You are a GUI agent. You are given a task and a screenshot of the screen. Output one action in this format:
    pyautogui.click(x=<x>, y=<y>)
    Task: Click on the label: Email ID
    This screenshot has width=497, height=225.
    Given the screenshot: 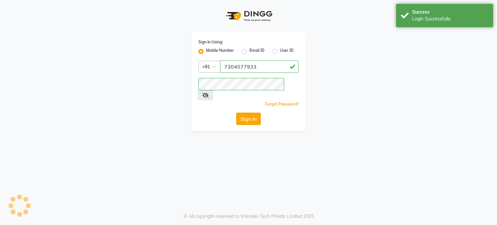 What is the action you would take?
    pyautogui.click(x=257, y=51)
    